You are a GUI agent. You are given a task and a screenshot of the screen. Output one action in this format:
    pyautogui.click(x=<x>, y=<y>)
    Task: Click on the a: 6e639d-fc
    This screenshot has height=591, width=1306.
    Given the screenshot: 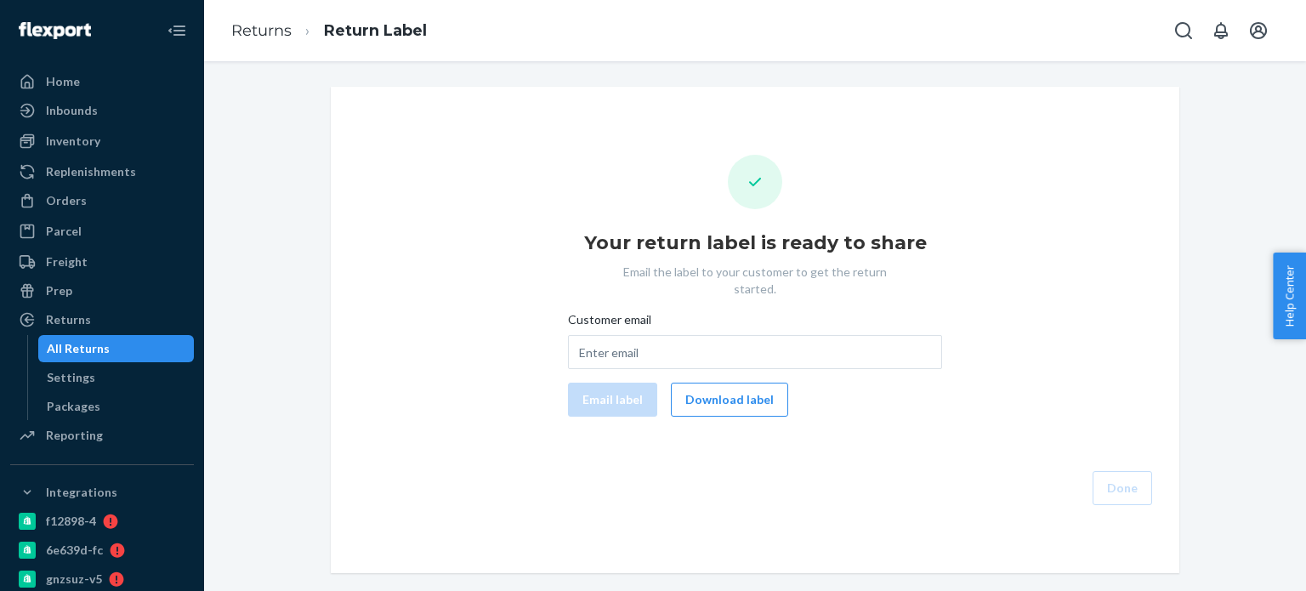 What is the action you would take?
    pyautogui.click(x=102, y=550)
    